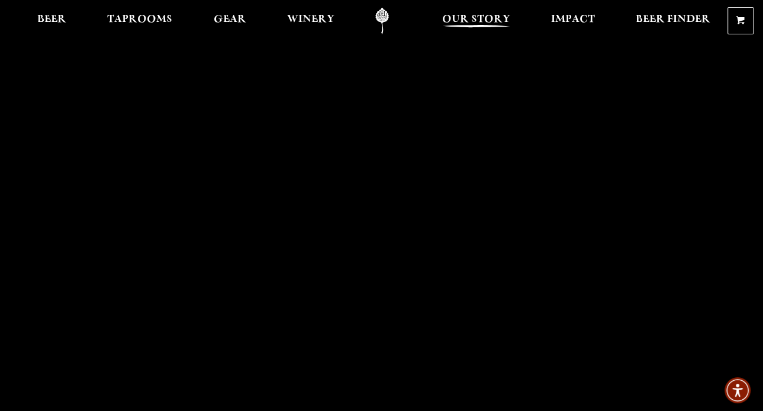 The width and height of the screenshot is (763, 411). I want to click on a: Beer Finder, so click(673, 21).